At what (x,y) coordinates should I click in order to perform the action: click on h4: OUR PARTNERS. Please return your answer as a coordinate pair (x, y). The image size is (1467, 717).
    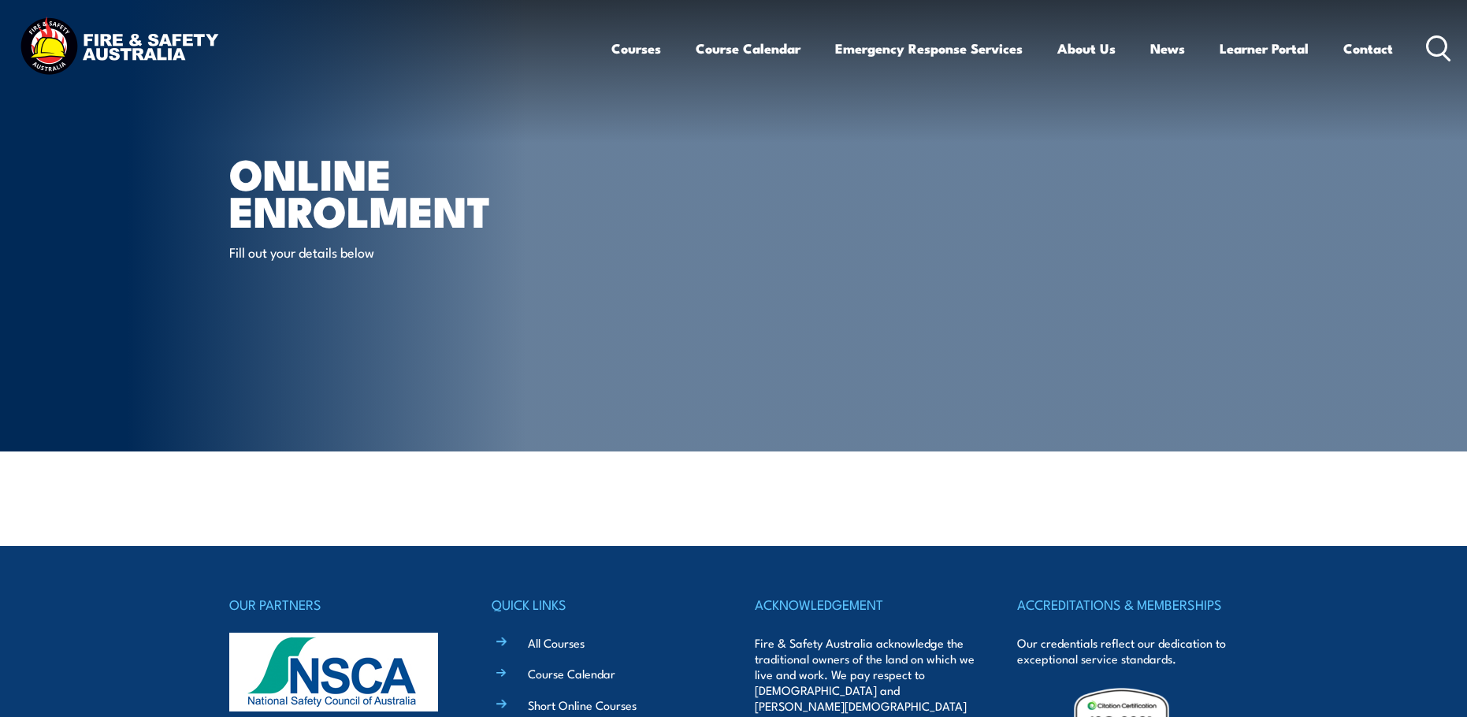
    Looking at the image, I should click on (340, 604).